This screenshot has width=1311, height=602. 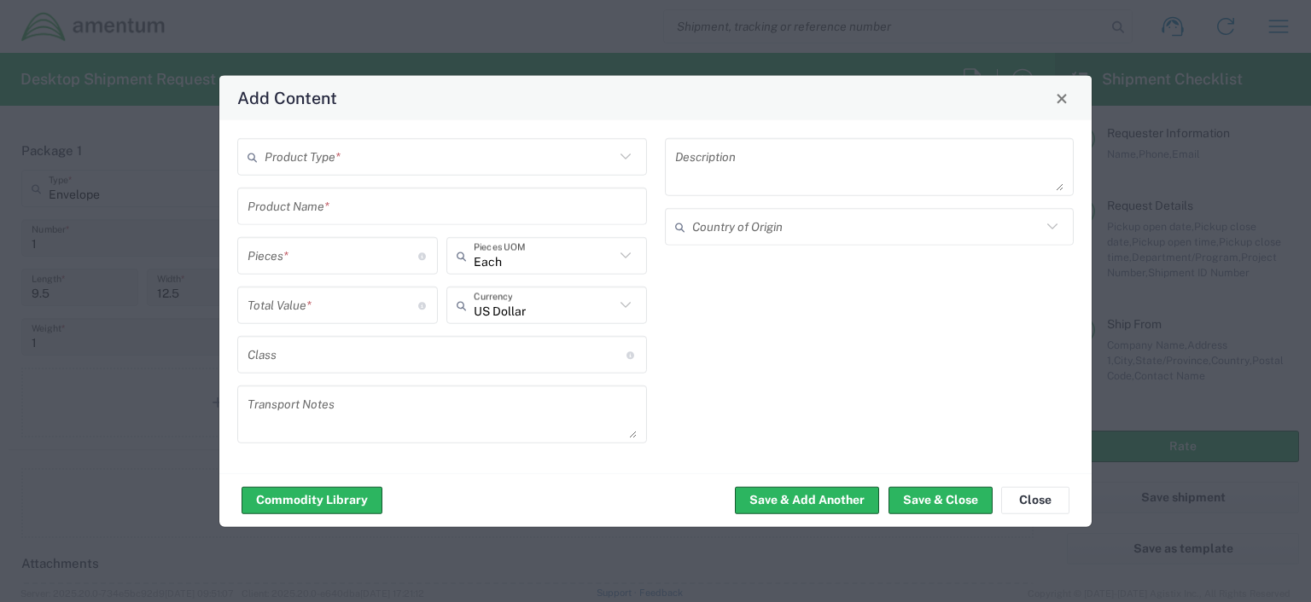 What do you see at coordinates (940, 500) in the screenshot?
I see `button: Save & Close` at bounding box center [940, 500].